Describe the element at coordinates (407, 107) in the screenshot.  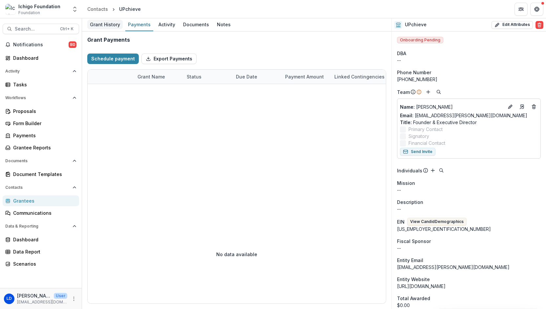
I see `span: Name :` at that location.